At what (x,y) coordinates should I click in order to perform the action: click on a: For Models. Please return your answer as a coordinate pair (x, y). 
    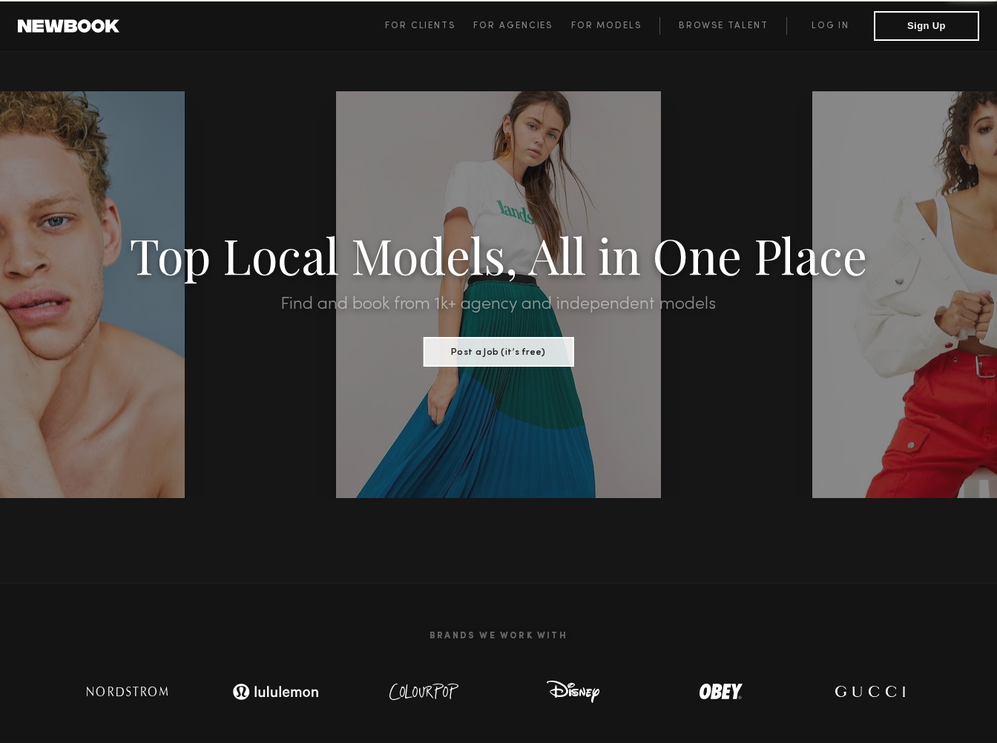
    Looking at the image, I should click on (616, 26).